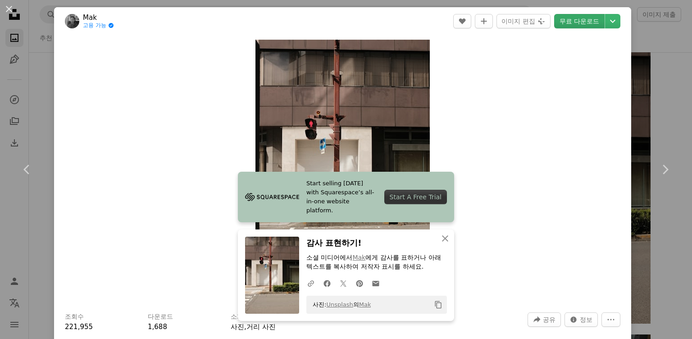 The height and width of the screenshot is (339, 692). I want to click on a: Unsplash, so click(339, 304).